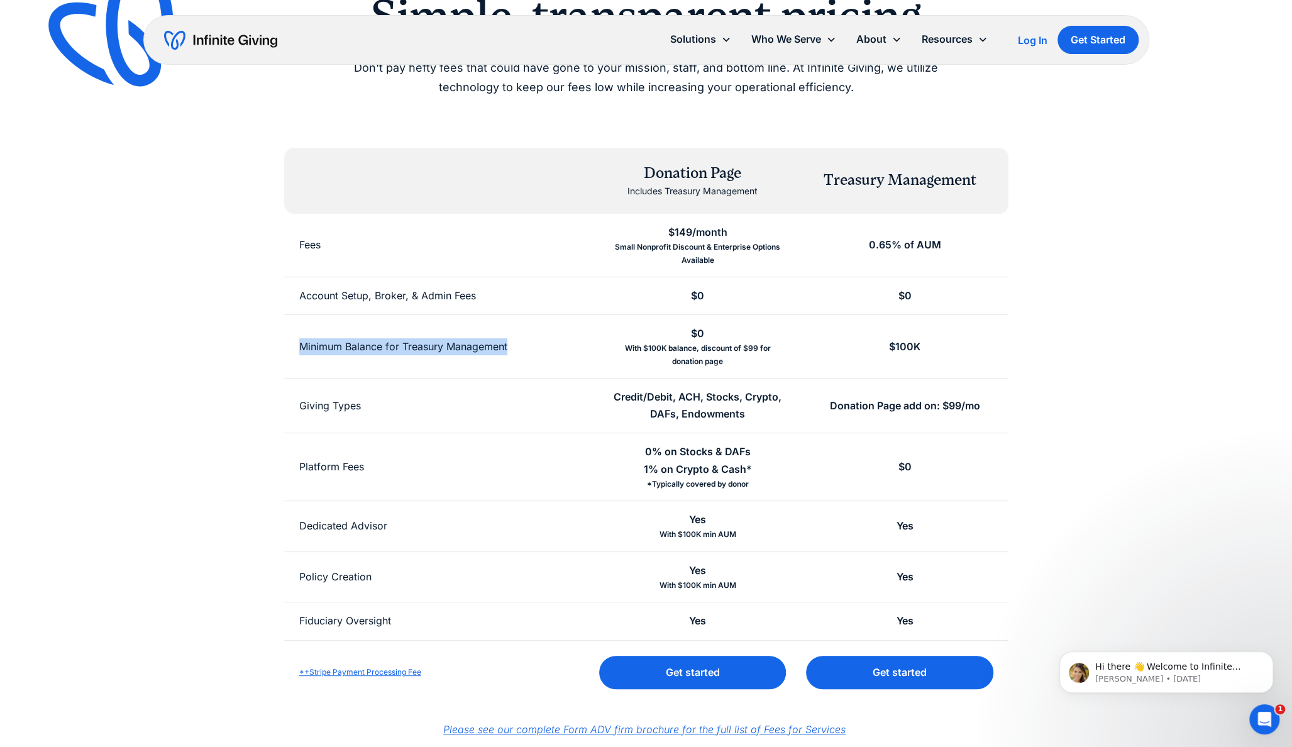  What do you see at coordinates (698, 460) in the screenshot?
I see `div: 0% on Stocks & DAFs 1% on Crypto & Cash*` at bounding box center [698, 460].